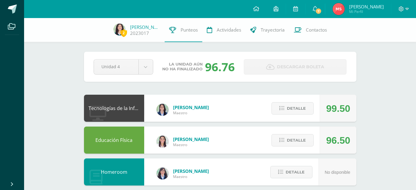  What do you see at coordinates (338, 140) in the screenshot?
I see `div: 96.50` at bounding box center [338, 140].